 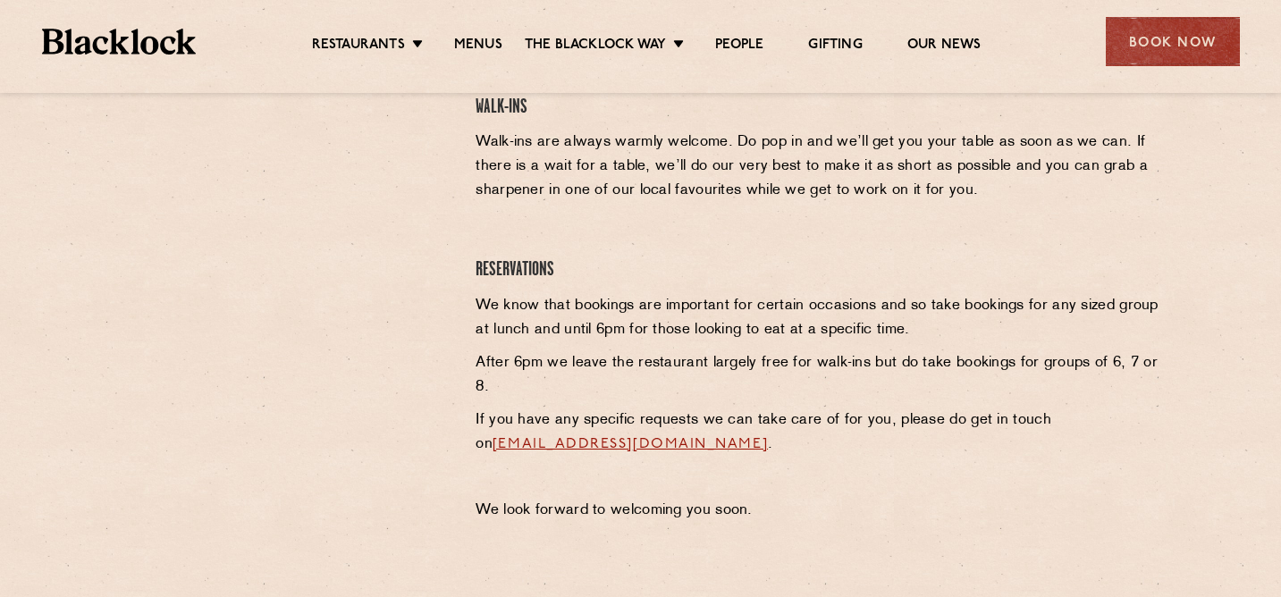 What do you see at coordinates (818, 375) in the screenshot?
I see `p: After 6pm we leave the restaurant largely free for walk-ins but do take bookings for groups of 6,...` at bounding box center [818, 375].